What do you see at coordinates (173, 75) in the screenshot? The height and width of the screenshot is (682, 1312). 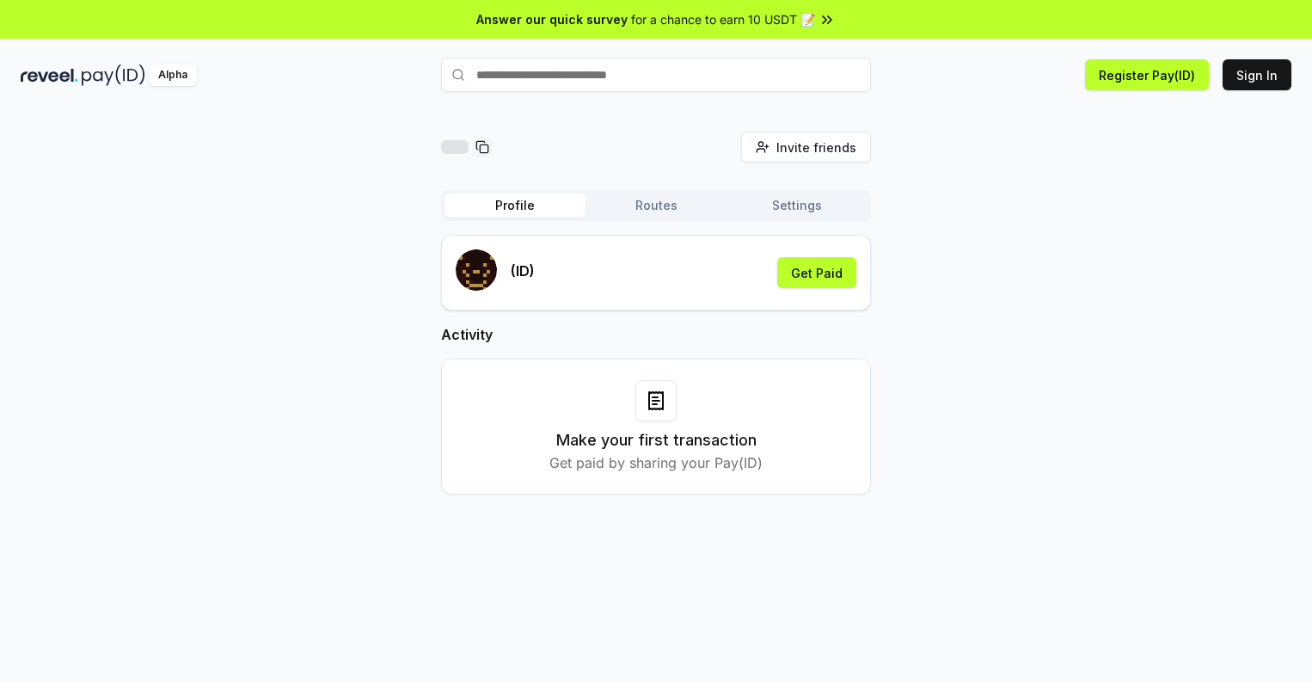 I see `div: Alpha` at bounding box center [173, 75].